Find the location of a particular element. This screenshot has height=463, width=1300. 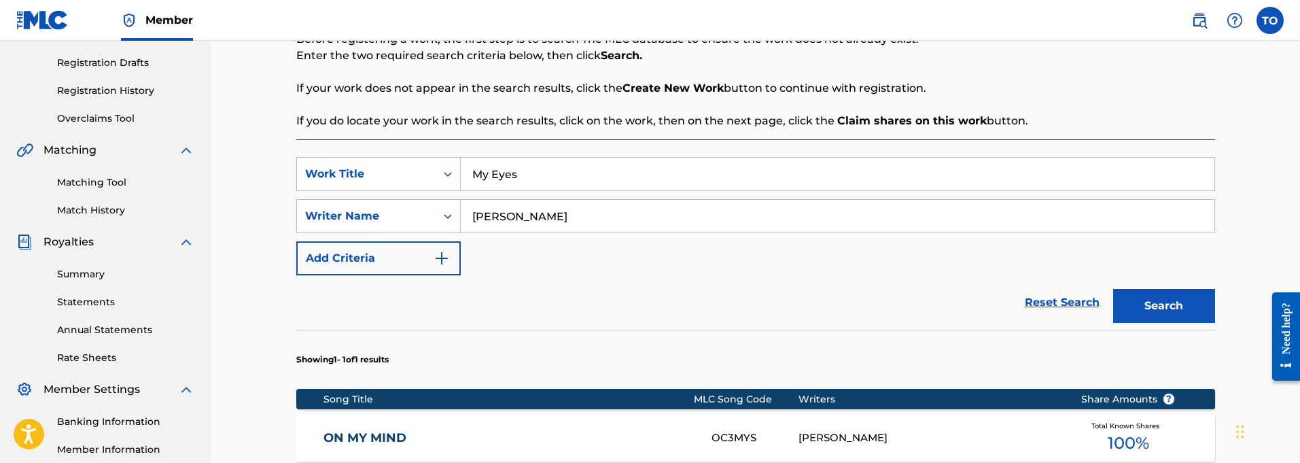

a: Registration History is located at coordinates (126, 90).